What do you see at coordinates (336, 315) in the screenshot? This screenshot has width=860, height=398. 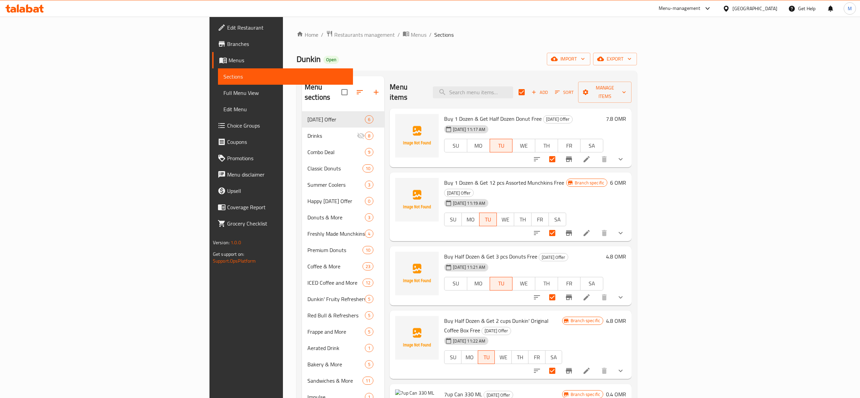 I see `div: Red Bull & Refreshers` at bounding box center [336, 315].